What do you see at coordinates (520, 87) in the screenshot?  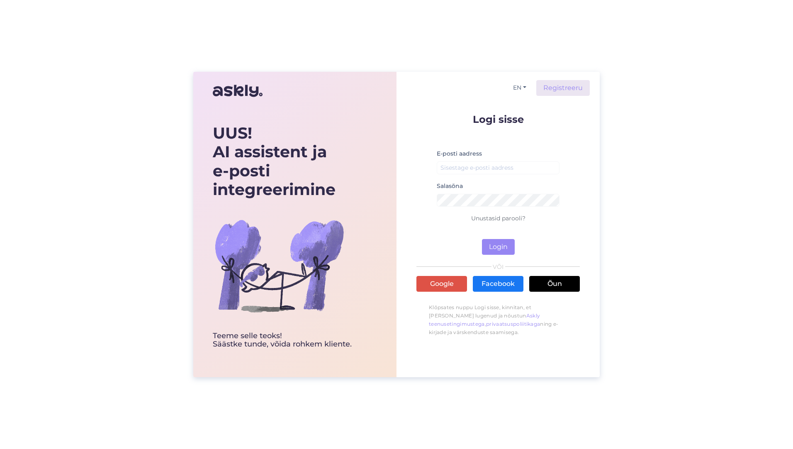 I see `button: EN` at bounding box center [520, 87].